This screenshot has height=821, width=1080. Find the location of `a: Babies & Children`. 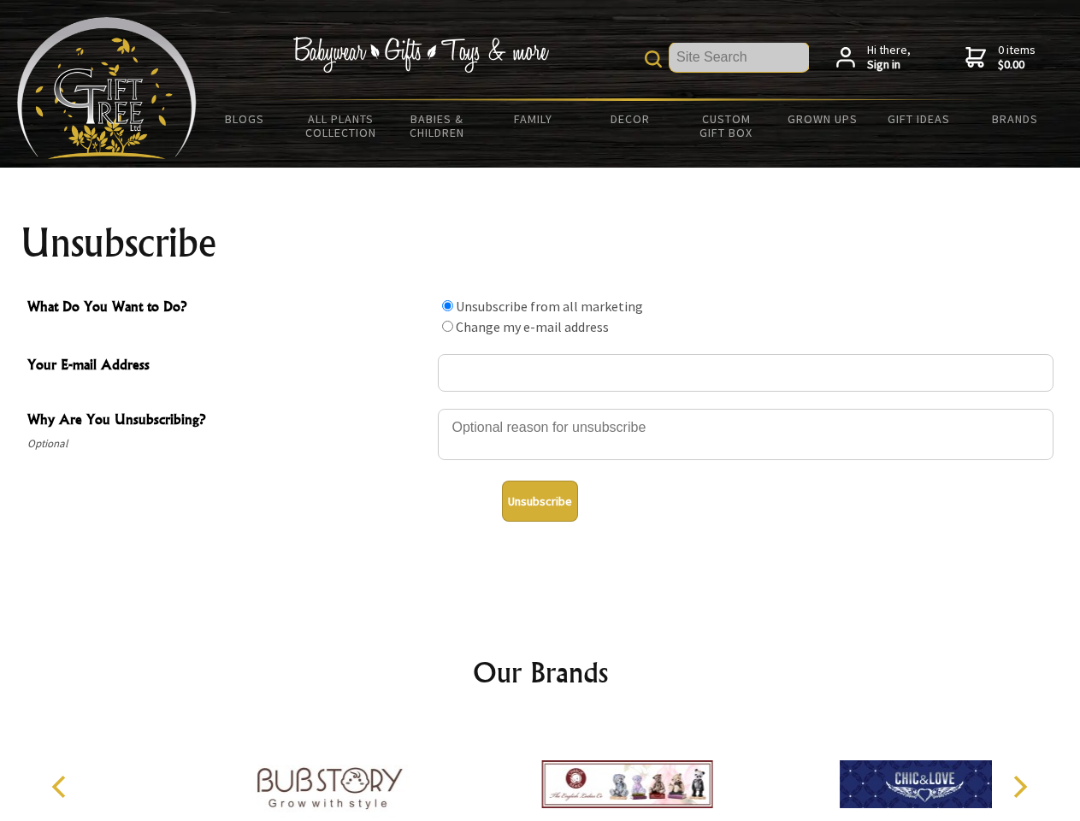

a: Babies & Children is located at coordinates (437, 126).